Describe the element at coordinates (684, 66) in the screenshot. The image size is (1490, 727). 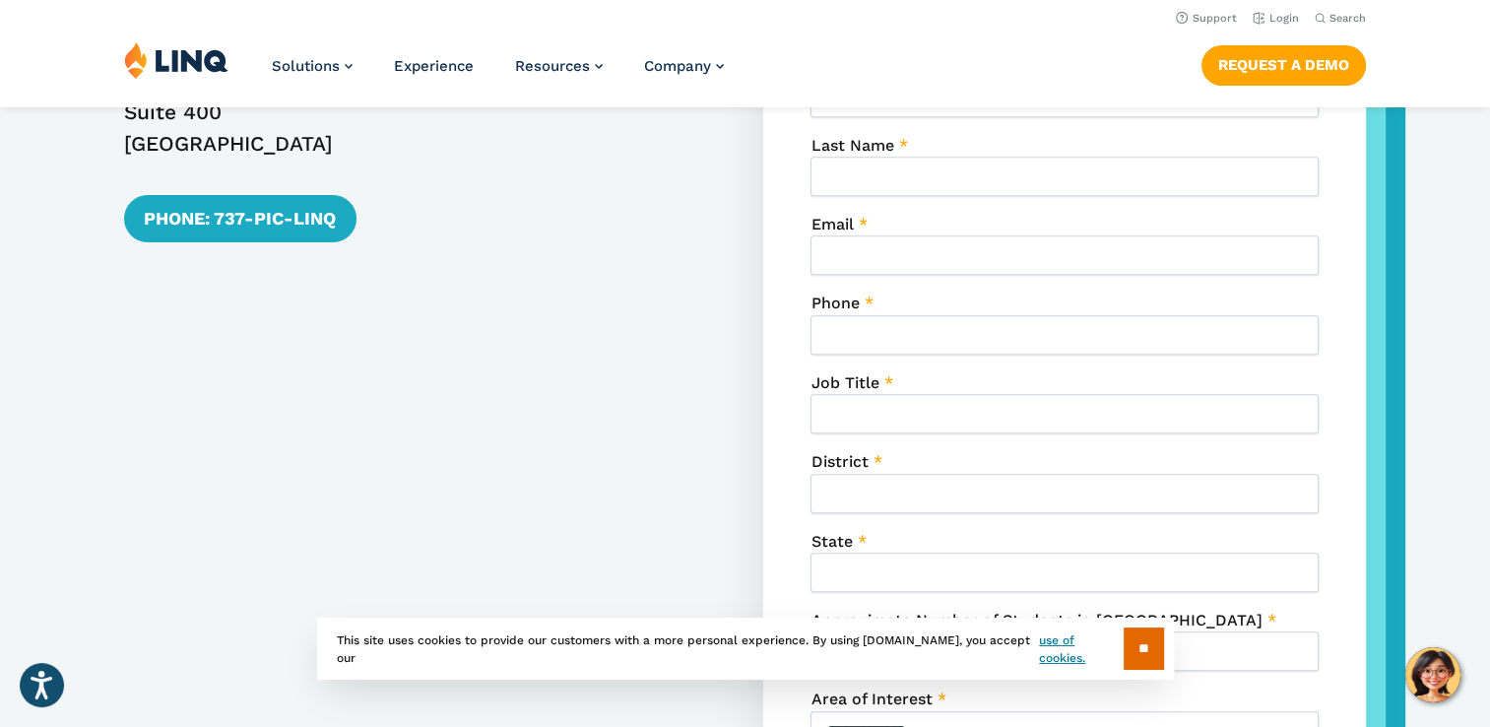
I see `a: Company` at that location.